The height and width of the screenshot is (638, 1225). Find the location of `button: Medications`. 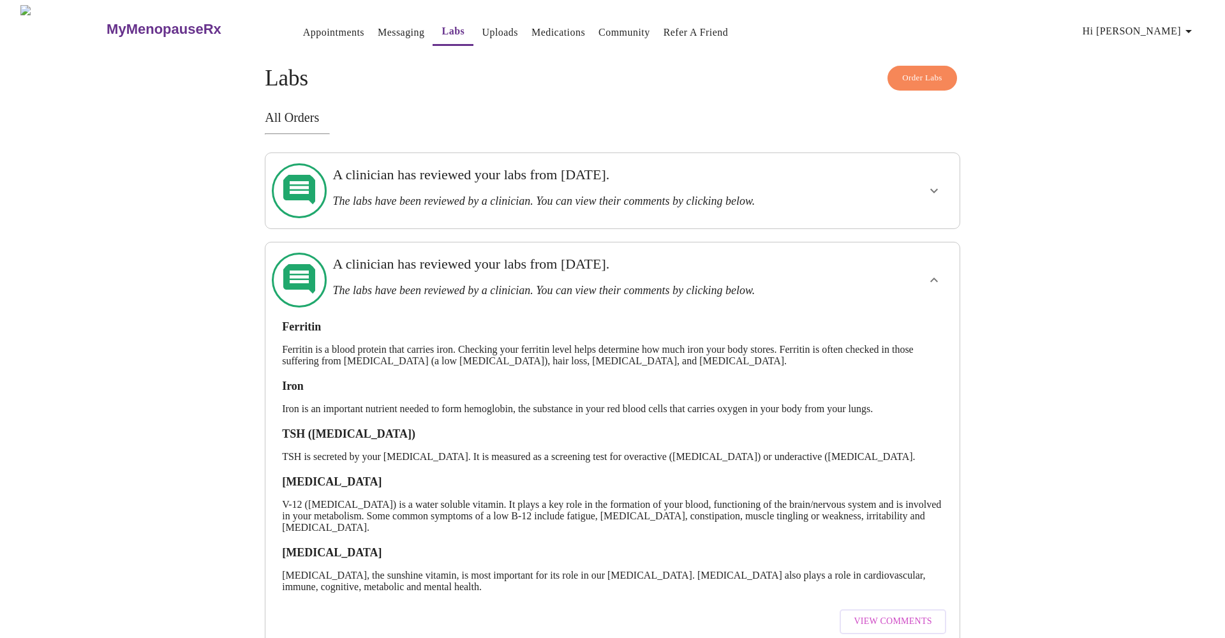

button: Medications is located at coordinates (558, 33).